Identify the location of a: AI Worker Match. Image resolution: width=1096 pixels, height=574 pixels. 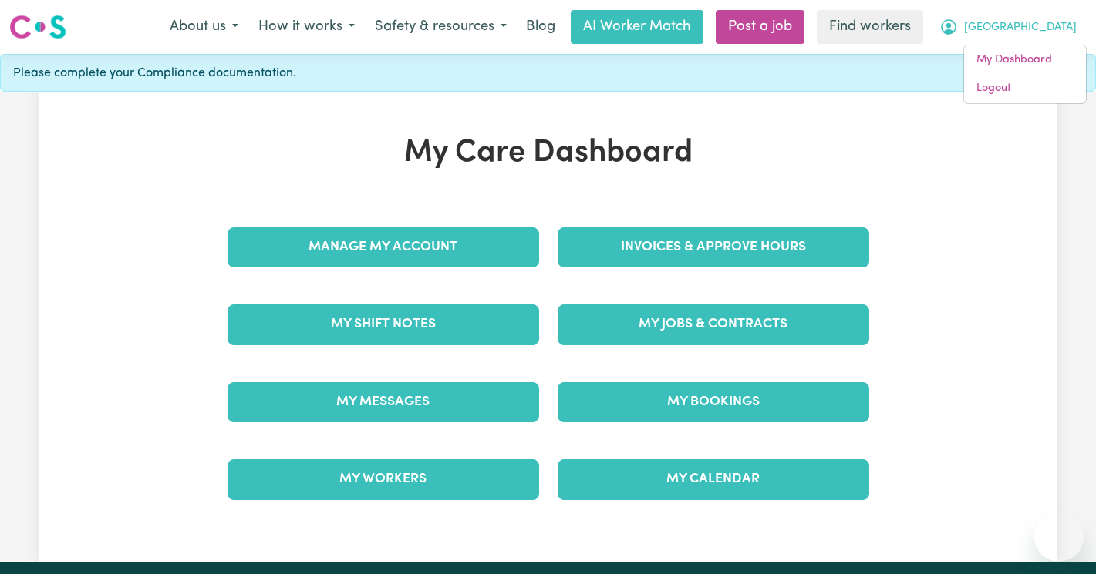
(637, 27).